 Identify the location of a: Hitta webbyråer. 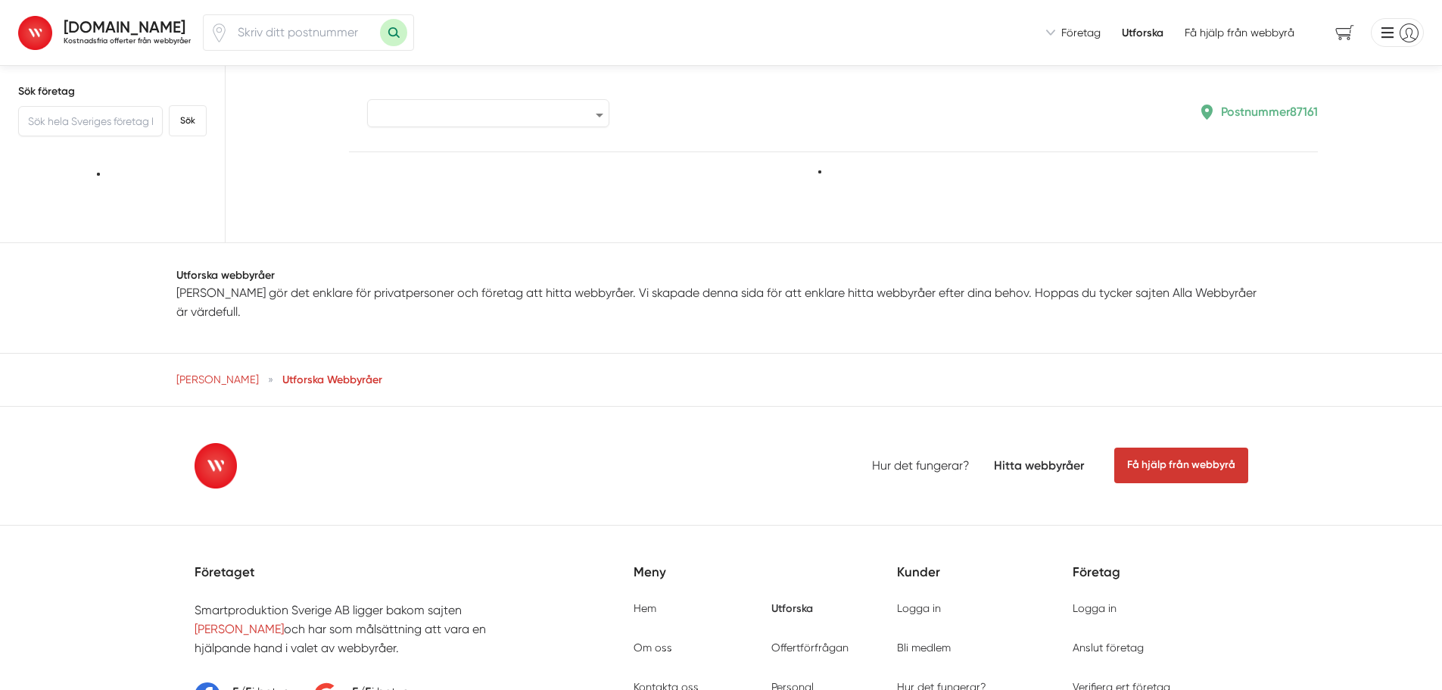
(1039, 465).